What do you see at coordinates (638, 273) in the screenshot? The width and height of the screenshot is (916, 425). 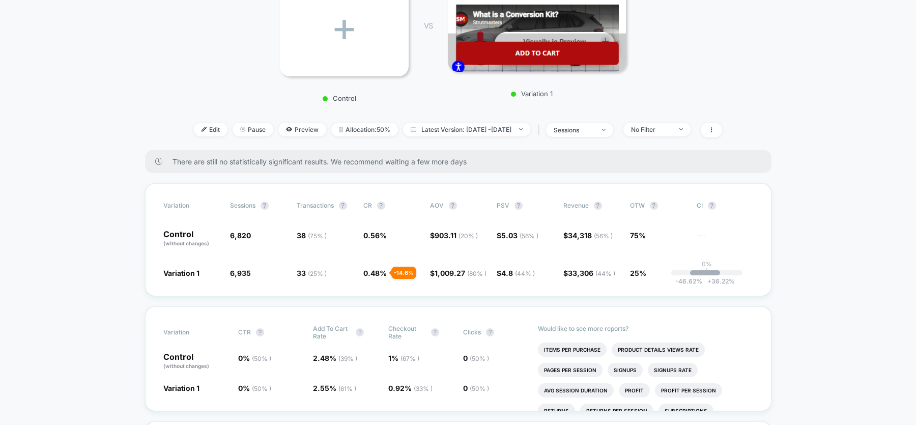 I see `span: 25%` at bounding box center [638, 273].